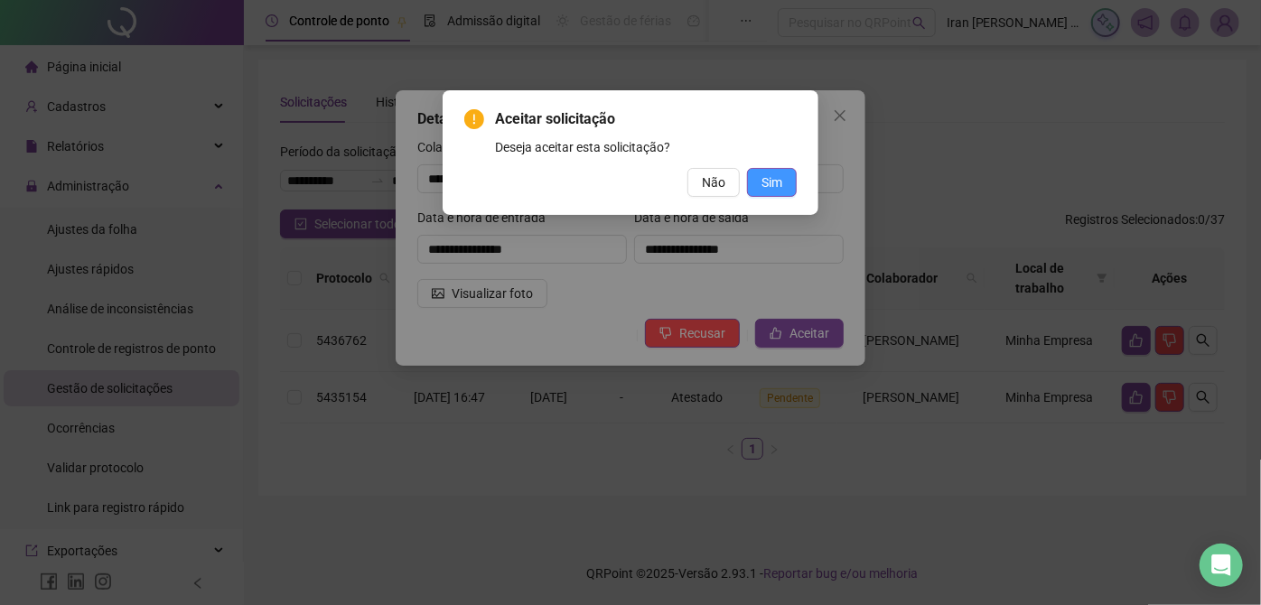 The width and height of the screenshot is (1261, 605). I want to click on span: Aceitar solicitação, so click(646, 119).